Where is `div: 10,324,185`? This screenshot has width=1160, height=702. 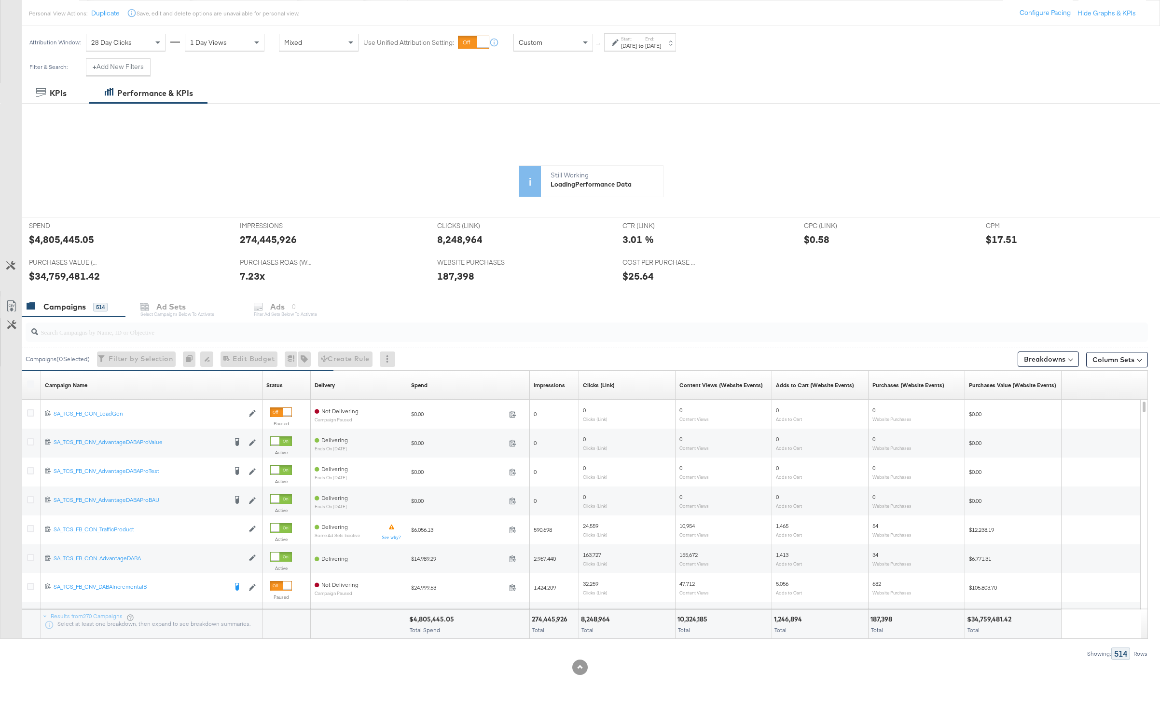 div: 10,324,185 is located at coordinates (694, 619).